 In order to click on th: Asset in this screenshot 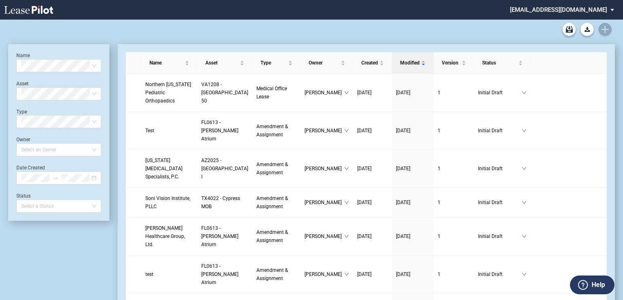, I will do `click(225, 63)`.